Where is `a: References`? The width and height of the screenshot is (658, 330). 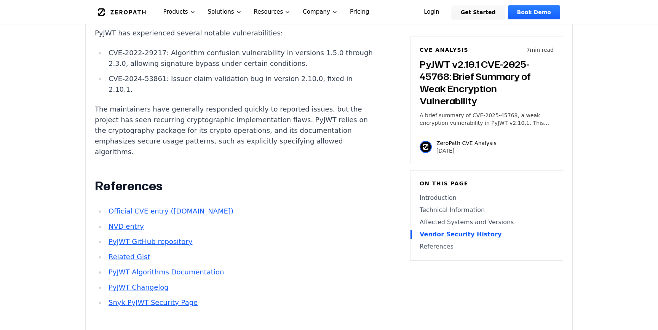 a: References is located at coordinates (487, 247).